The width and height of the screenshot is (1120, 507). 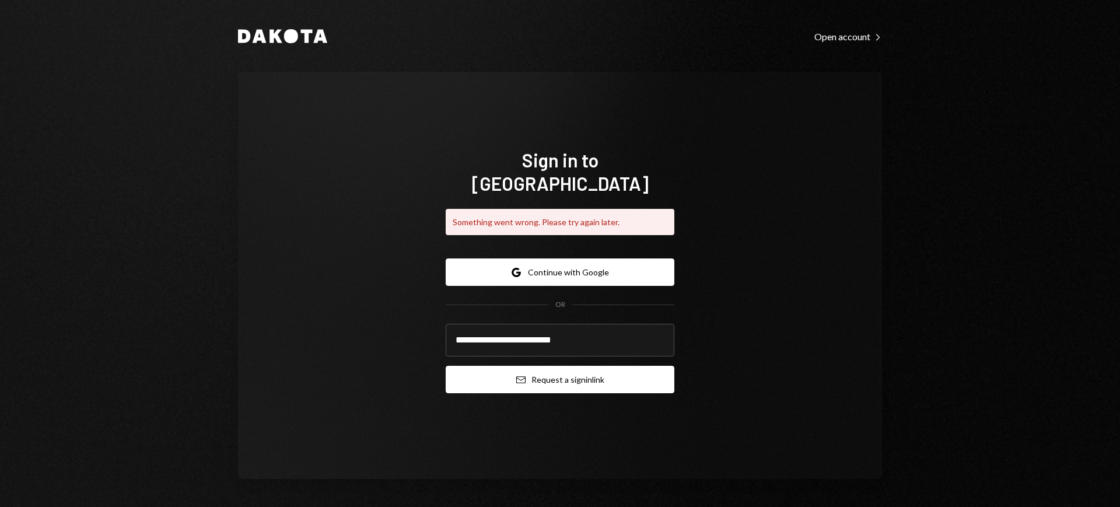 I want to click on a: Open account, so click(x=848, y=36).